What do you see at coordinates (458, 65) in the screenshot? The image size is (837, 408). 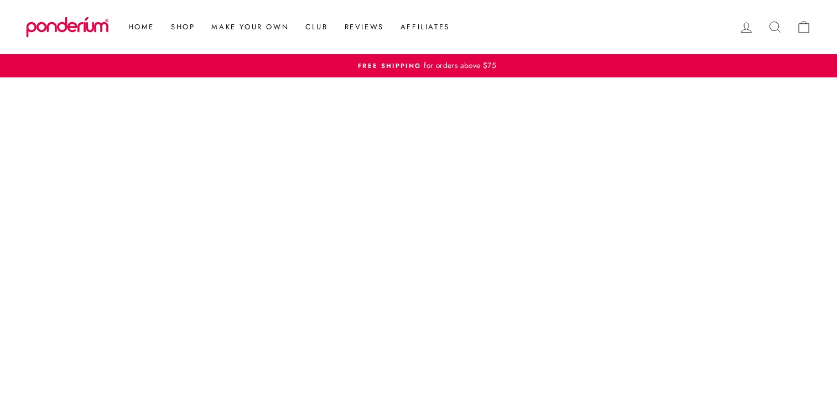 I see `span: for orders above $75` at bounding box center [458, 65].